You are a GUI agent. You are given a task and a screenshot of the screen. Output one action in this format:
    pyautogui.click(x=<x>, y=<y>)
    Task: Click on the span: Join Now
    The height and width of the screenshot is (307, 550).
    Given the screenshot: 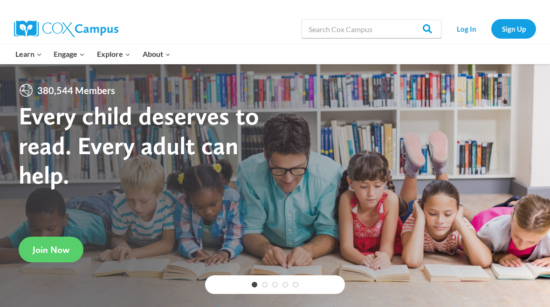 What is the action you would take?
    pyautogui.click(x=51, y=250)
    